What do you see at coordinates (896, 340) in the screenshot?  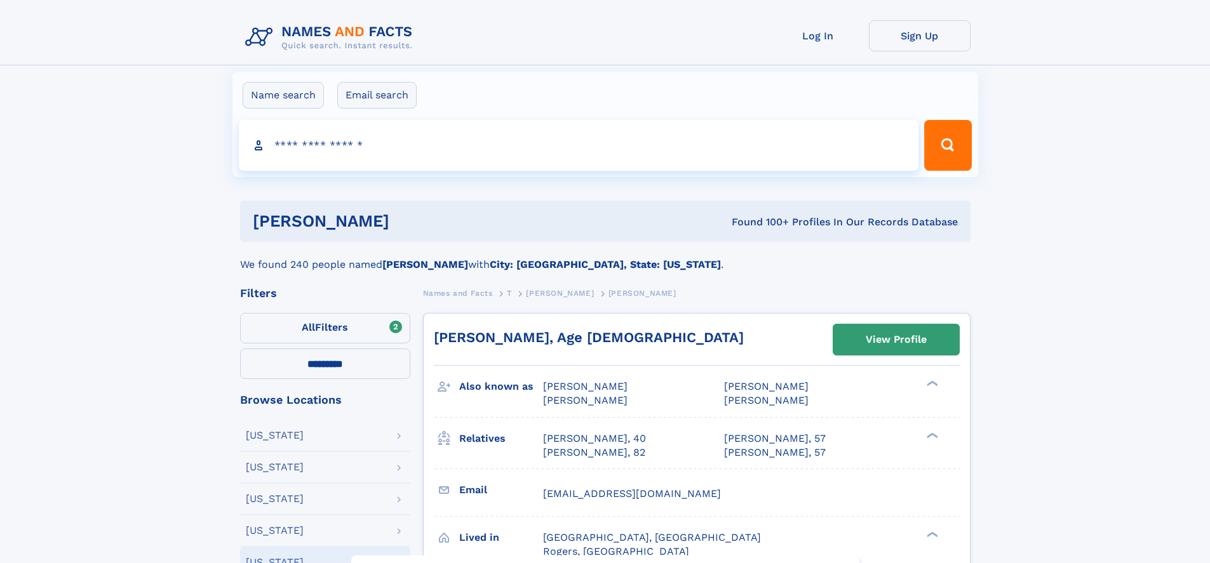 I see `div: View Profile` at bounding box center [896, 340].